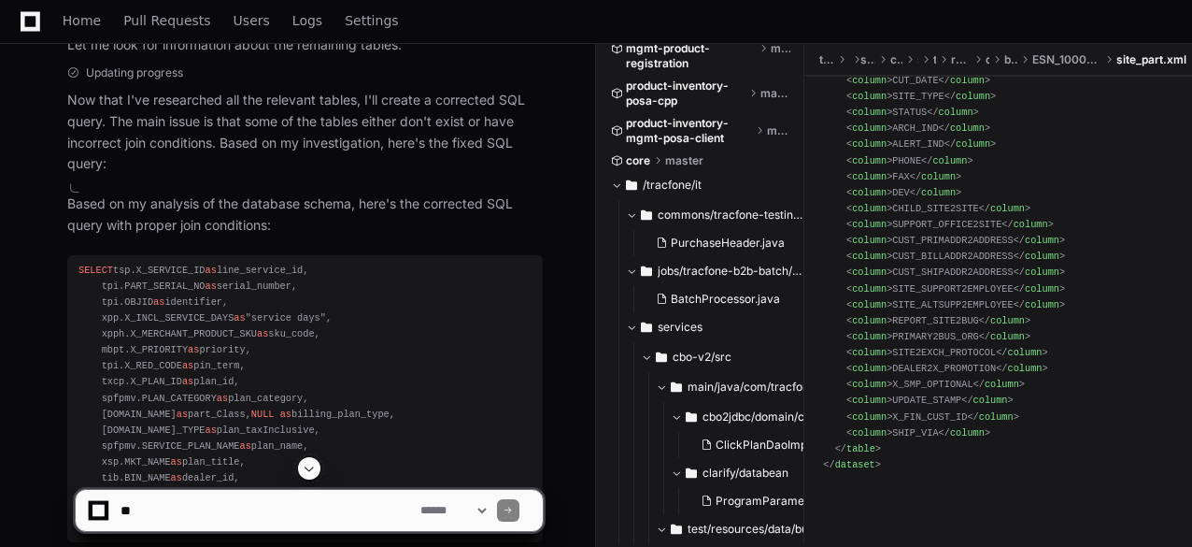 The width and height of the screenshot is (1192, 547). Describe the element at coordinates (716, 215) in the screenshot. I see `button: commons/tracfone-testing/src/main/java/com/tracfone/junit/bean` at that location.